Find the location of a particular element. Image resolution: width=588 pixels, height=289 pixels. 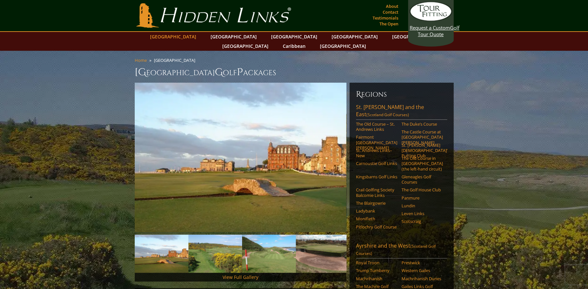

a: View Full Gallery is located at coordinates (240, 277).